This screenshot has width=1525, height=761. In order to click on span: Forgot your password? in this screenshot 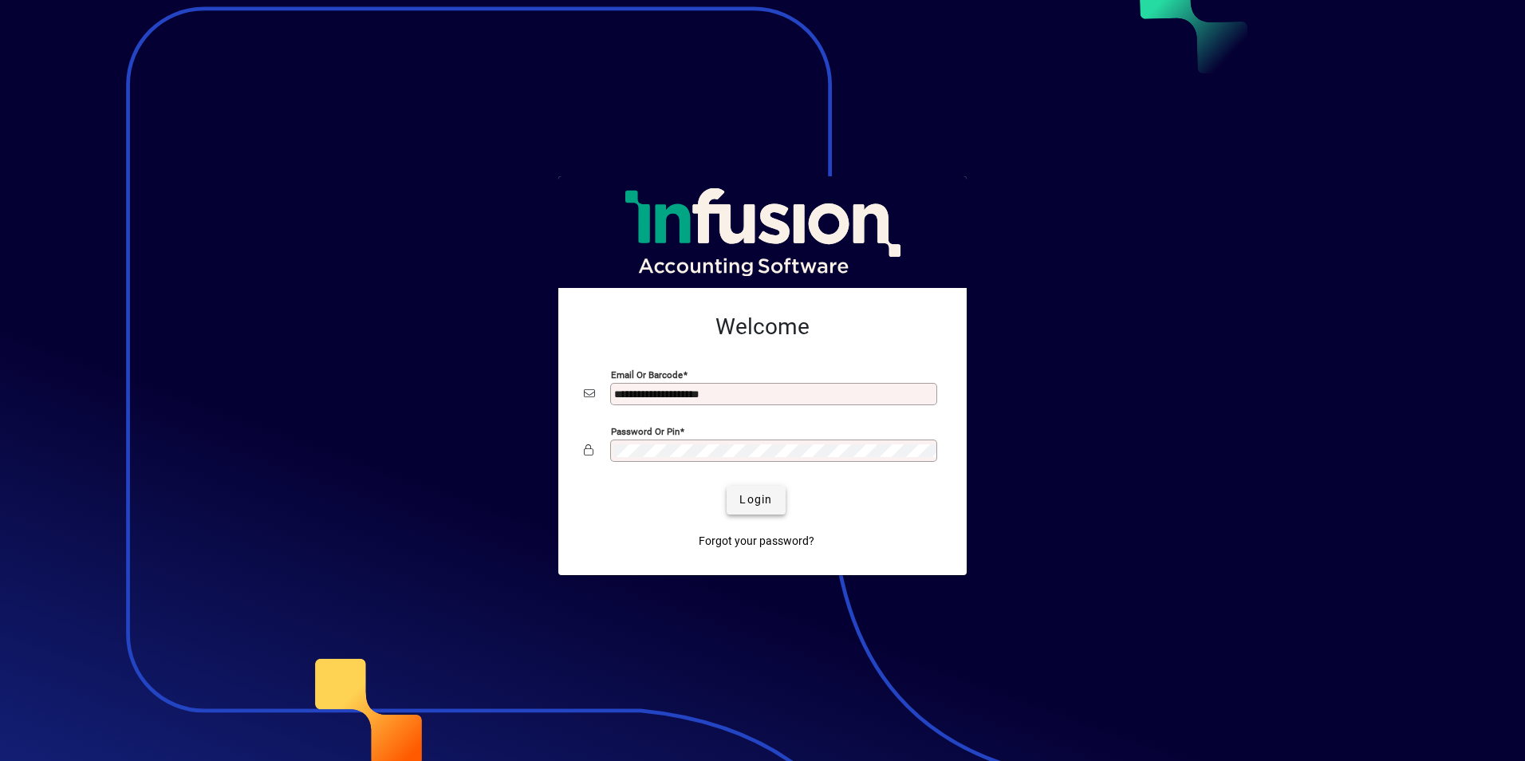, I will do `click(756, 541)`.